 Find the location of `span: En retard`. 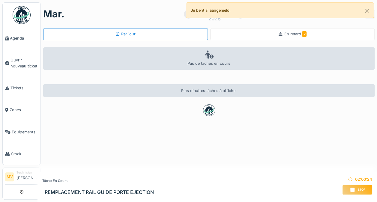

span: En retard is located at coordinates (295, 34).